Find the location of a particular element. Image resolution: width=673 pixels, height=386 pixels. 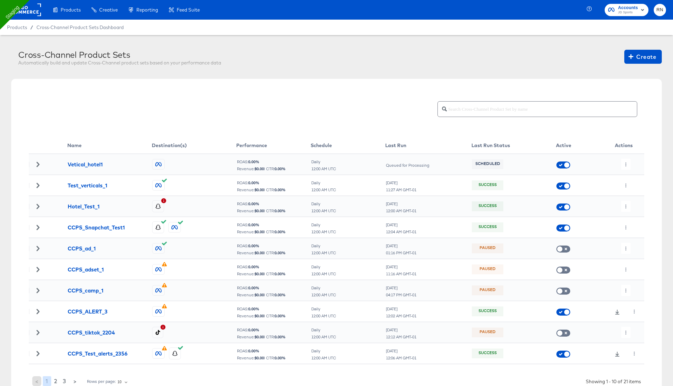

span: Creative is located at coordinates (108, 10).